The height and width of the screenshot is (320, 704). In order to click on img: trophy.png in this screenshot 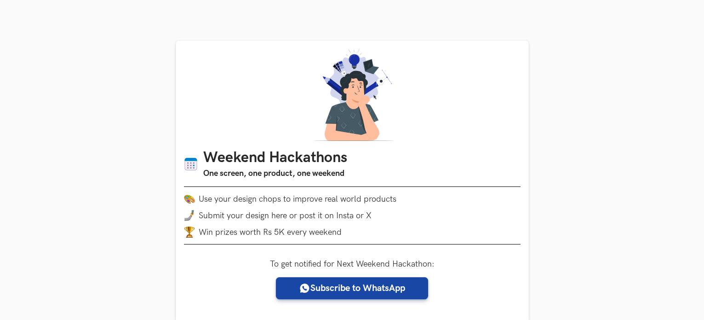, I will do `click(189, 232)`.